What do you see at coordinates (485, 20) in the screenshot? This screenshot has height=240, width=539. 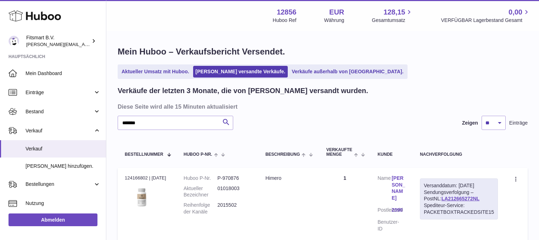 I see `span: VERFÜGBAR Lagerbestand Gesamt` at bounding box center [485, 20].